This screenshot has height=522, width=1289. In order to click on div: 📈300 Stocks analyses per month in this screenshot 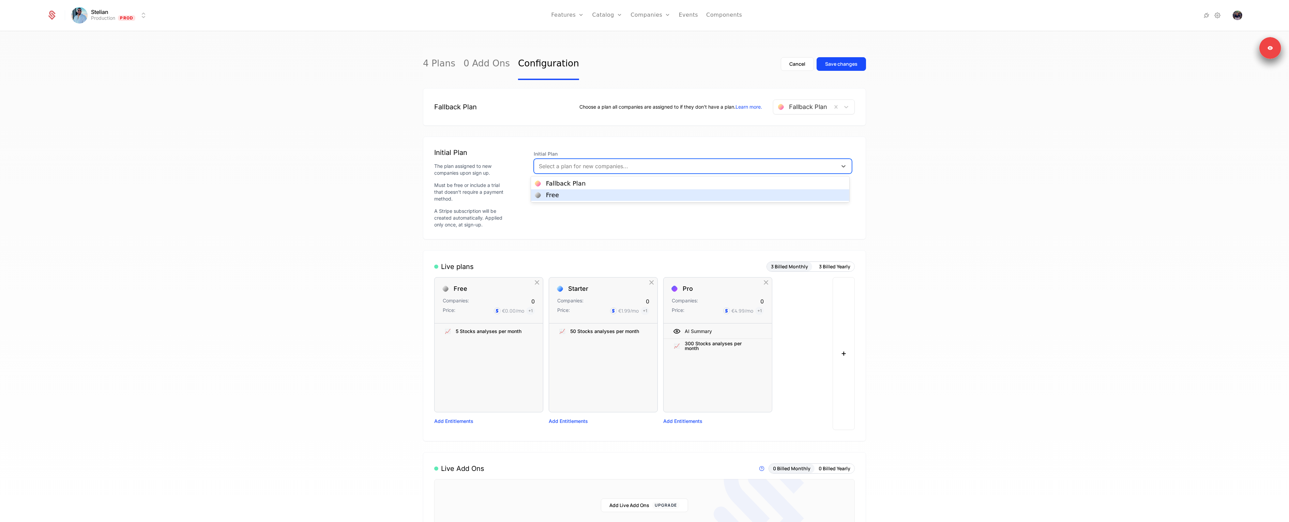, I will do `click(718, 346)`.